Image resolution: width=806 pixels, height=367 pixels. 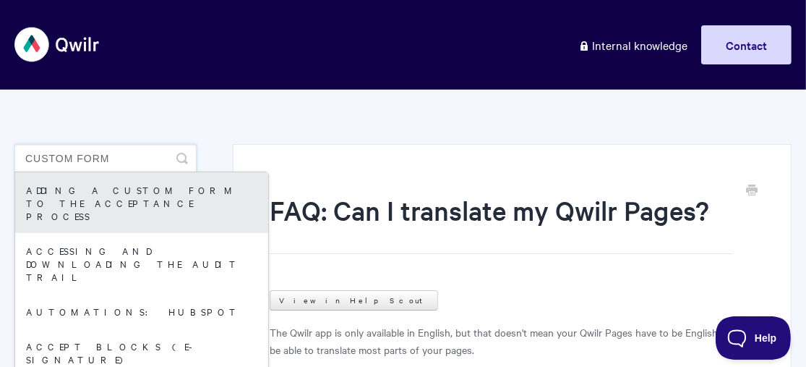 What do you see at coordinates (633, 45) in the screenshot?
I see `a: Internal knowledge` at bounding box center [633, 45].